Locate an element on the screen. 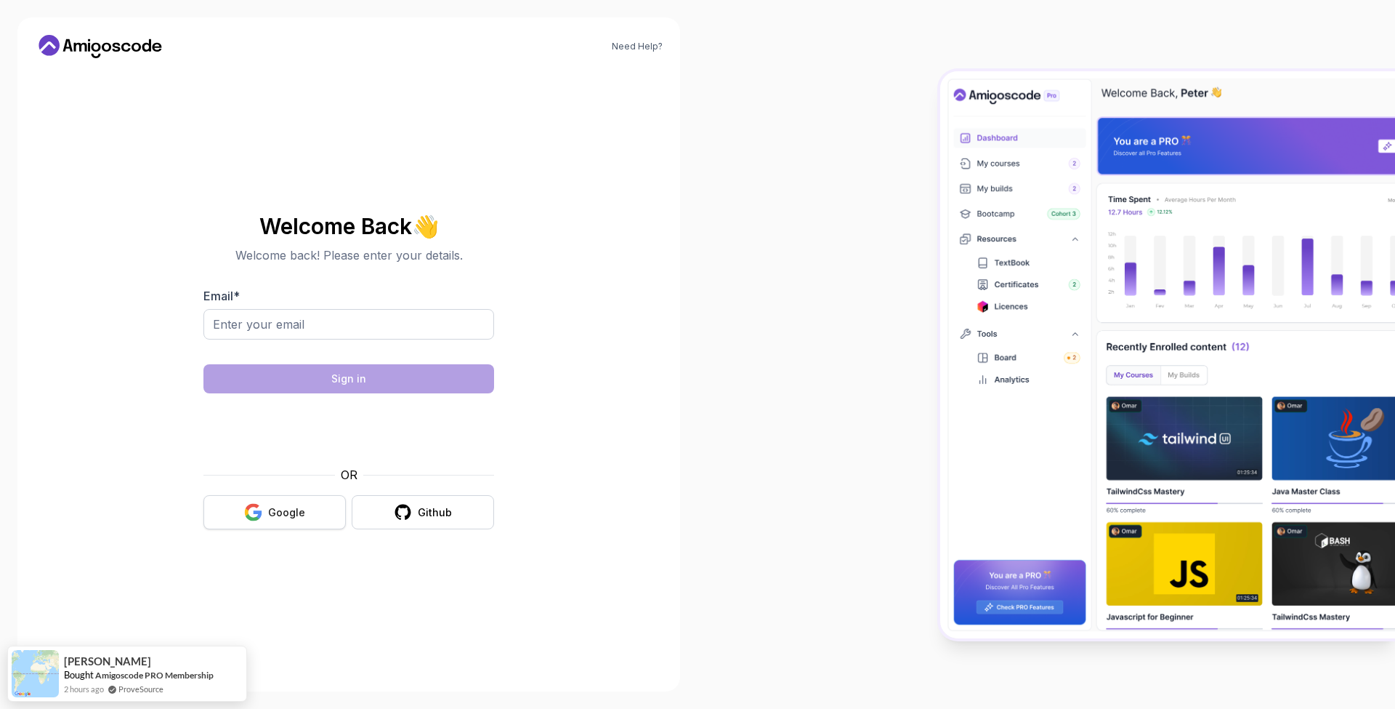 The width and height of the screenshot is (1395, 709). a: Need Help? is located at coordinates (637, 47).